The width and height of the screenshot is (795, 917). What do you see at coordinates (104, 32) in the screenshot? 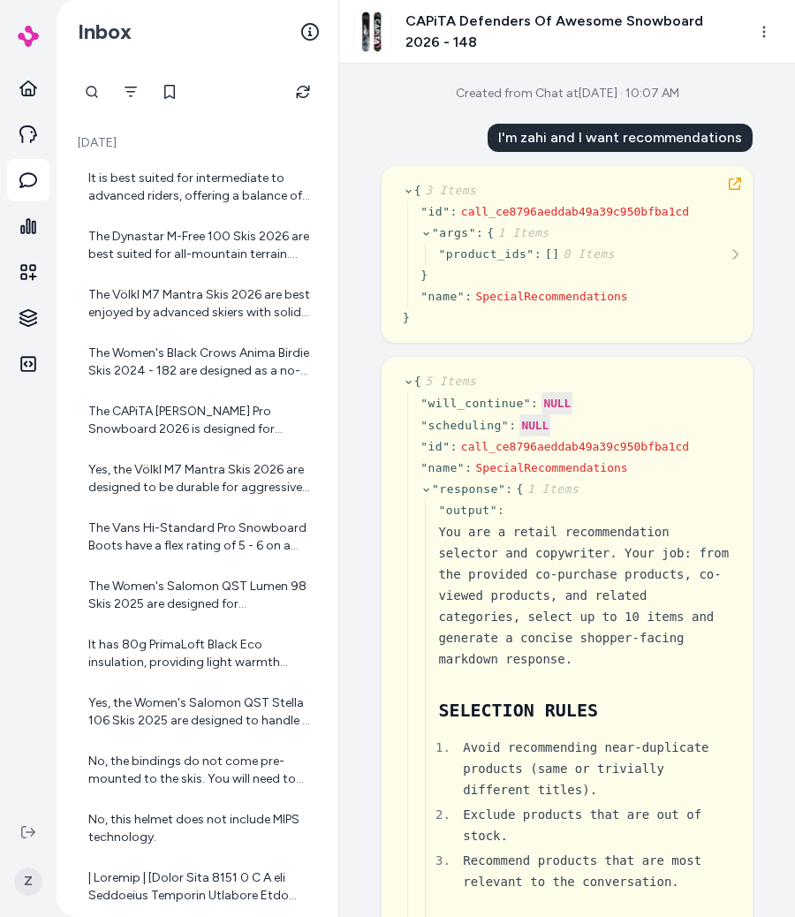
I see `h2: Inbox` at bounding box center [104, 32].